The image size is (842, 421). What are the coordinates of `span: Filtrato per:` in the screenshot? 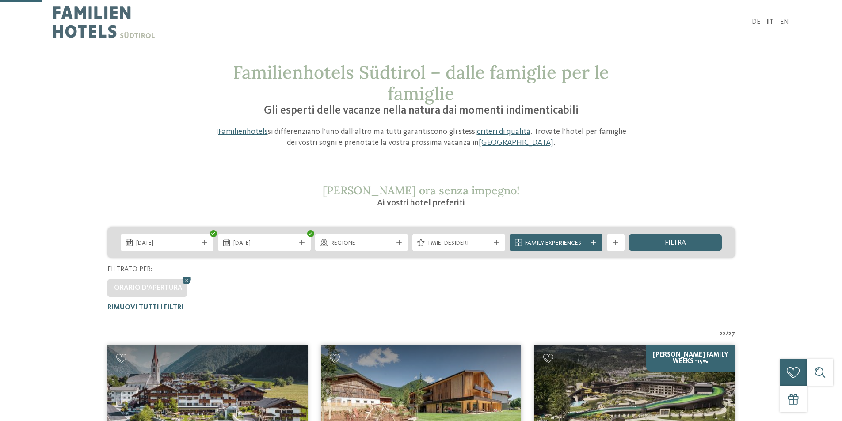 It's located at (130, 270).